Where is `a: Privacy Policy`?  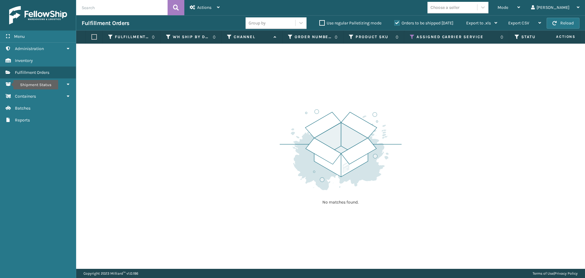 a: Privacy Policy is located at coordinates (566, 273).